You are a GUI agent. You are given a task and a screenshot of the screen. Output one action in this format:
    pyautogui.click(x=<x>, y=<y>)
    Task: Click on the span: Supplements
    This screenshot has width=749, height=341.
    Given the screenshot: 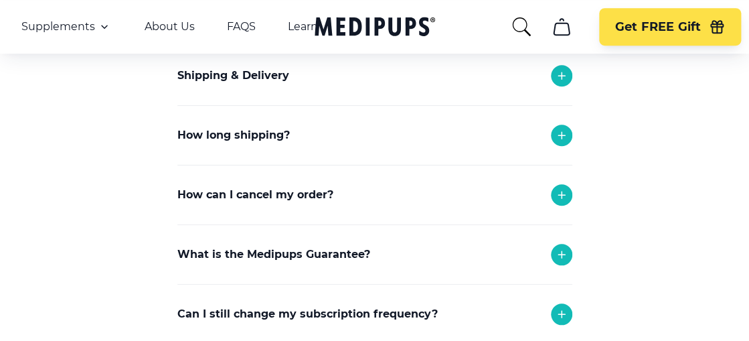 What is the action you would take?
    pyautogui.click(x=58, y=27)
    